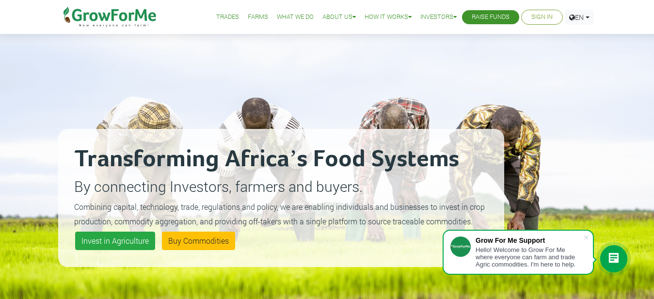 This screenshot has height=299, width=654. What do you see at coordinates (388, 17) in the screenshot?
I see `a: How it Works` at bounding box center [388, 17].